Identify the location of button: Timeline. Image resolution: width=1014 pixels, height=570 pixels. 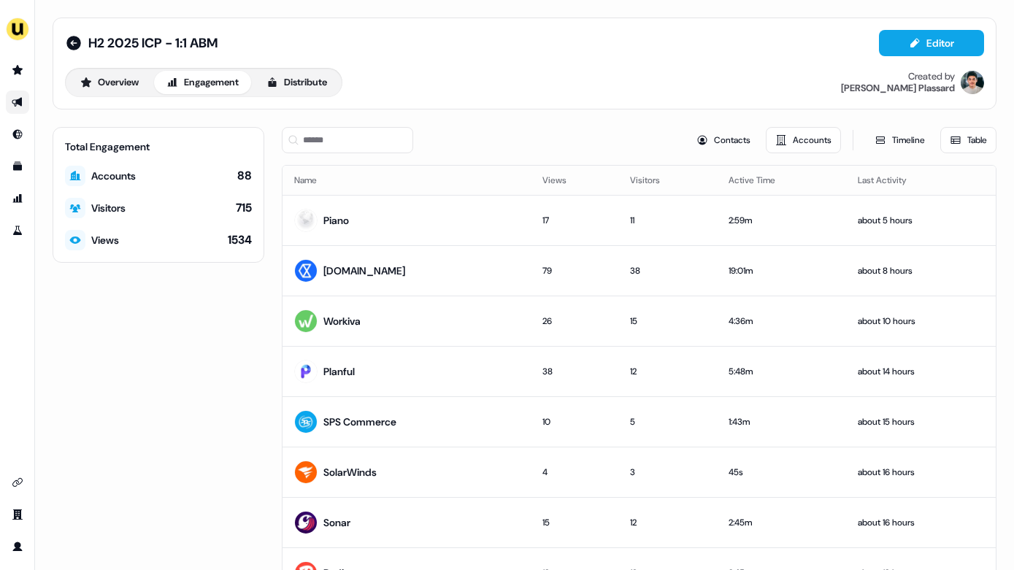
(899, 140).